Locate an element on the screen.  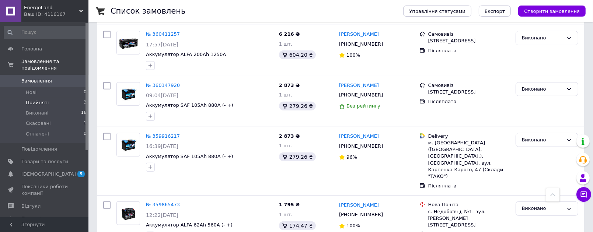
h1: Список замовлень is located at coordinates (148, 11).